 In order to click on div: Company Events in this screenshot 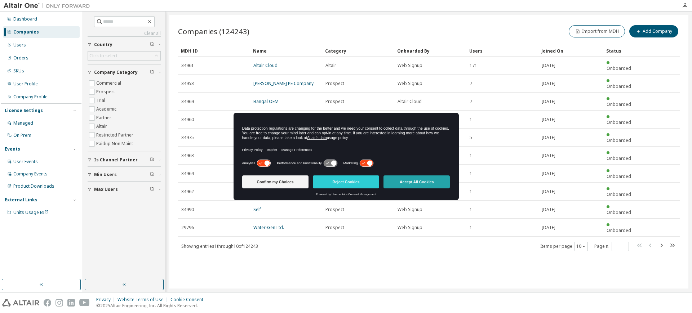, I will do `click(30, 174)`.